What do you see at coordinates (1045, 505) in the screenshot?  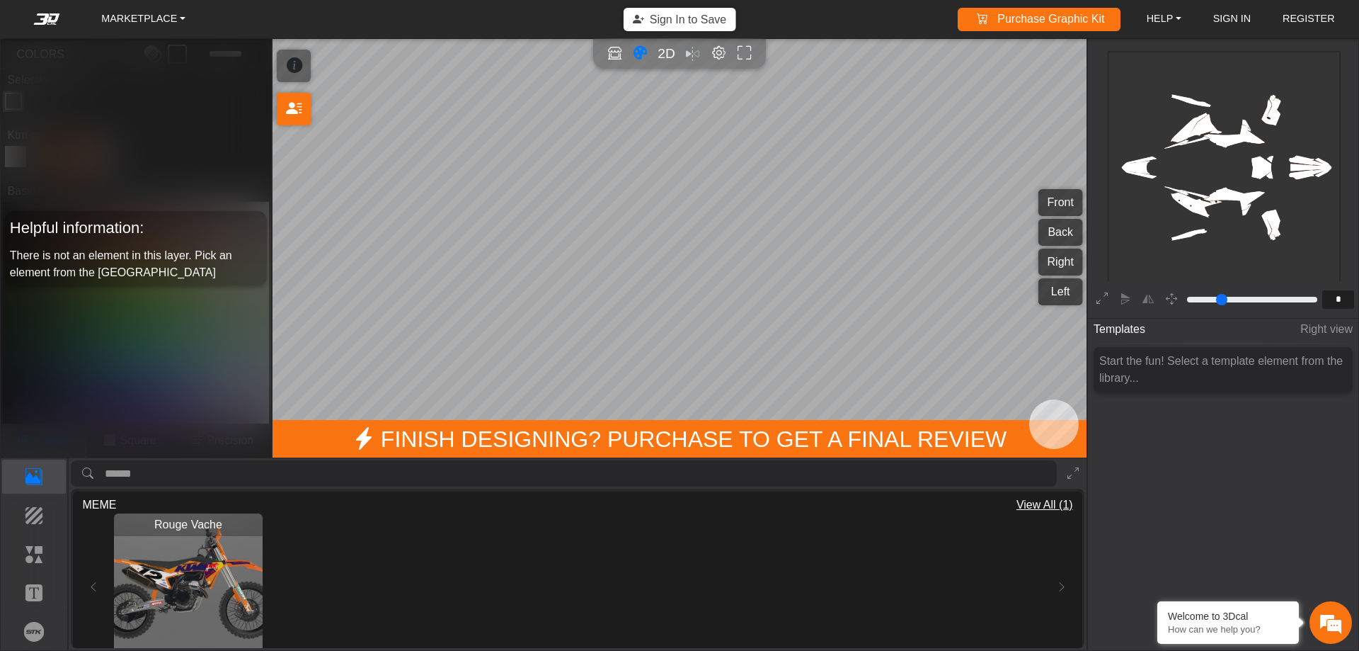 I see `span: View All (1)` at bounding box center [1045, 505].